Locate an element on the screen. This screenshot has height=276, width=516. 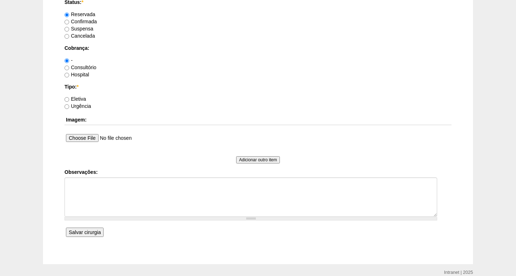
input: Consultório is located at coordinates (67, 68).